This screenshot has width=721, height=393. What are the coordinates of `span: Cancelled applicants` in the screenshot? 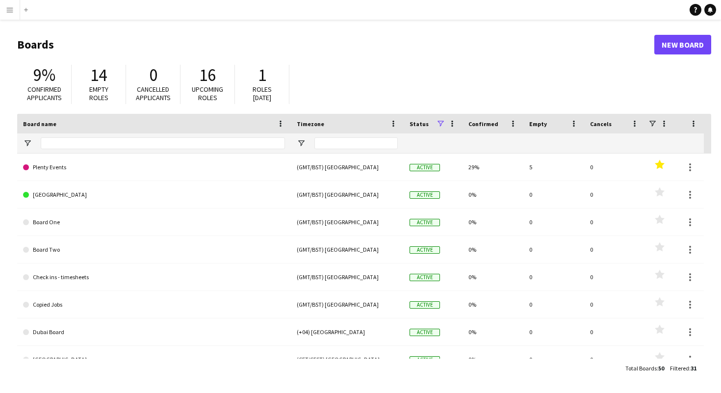 It's located at (153, 93).